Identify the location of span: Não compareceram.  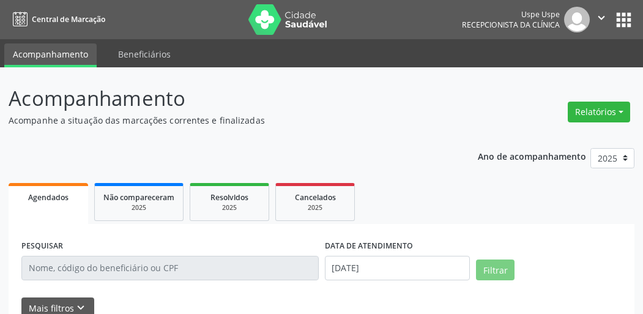
(139, 197).